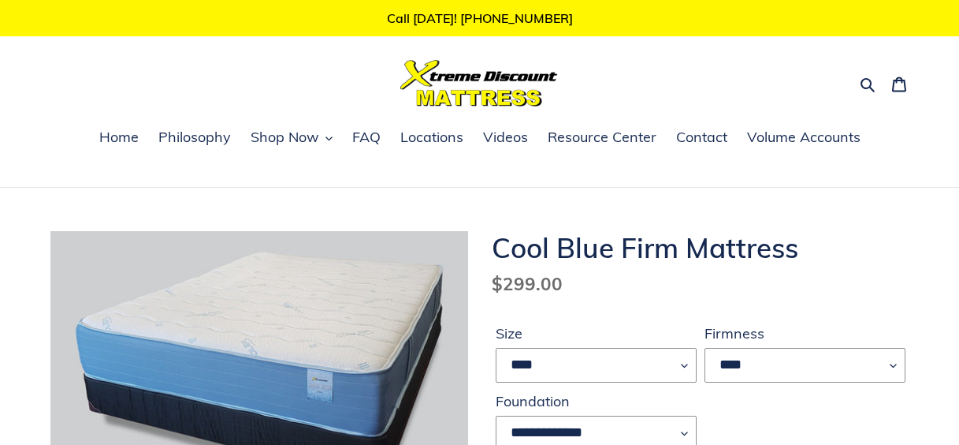 The image size is (959, 445). I want to click on span: Resource Center, so click(602, 137).